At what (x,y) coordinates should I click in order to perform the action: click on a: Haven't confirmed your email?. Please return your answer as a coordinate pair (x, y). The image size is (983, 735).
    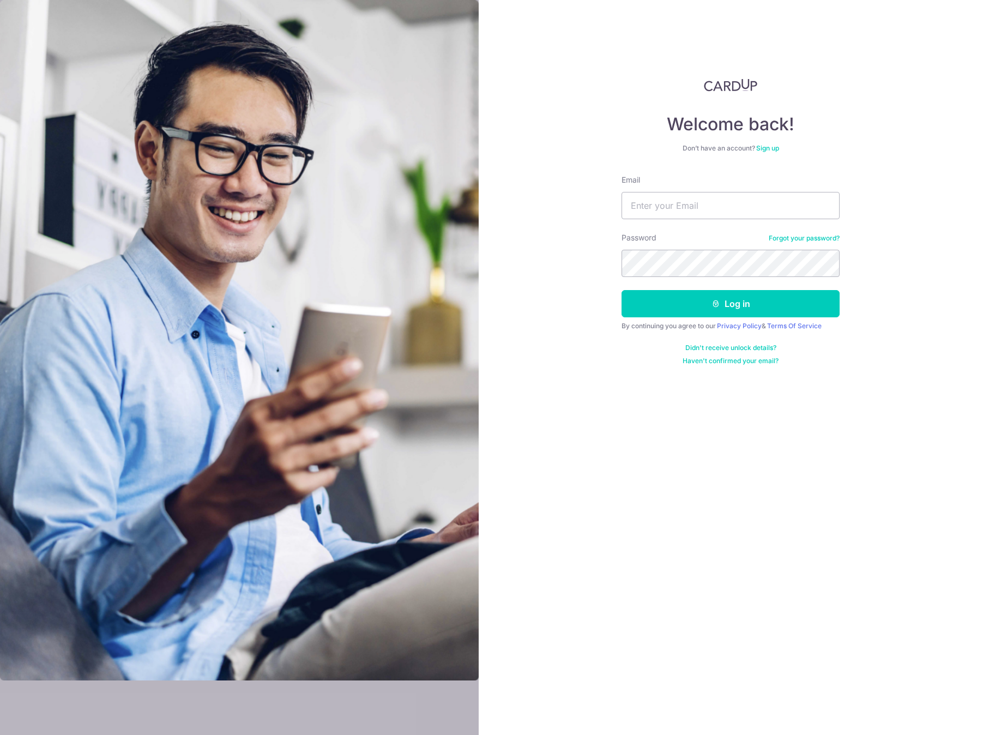
    Looking at the image, I should click on (730, 361).